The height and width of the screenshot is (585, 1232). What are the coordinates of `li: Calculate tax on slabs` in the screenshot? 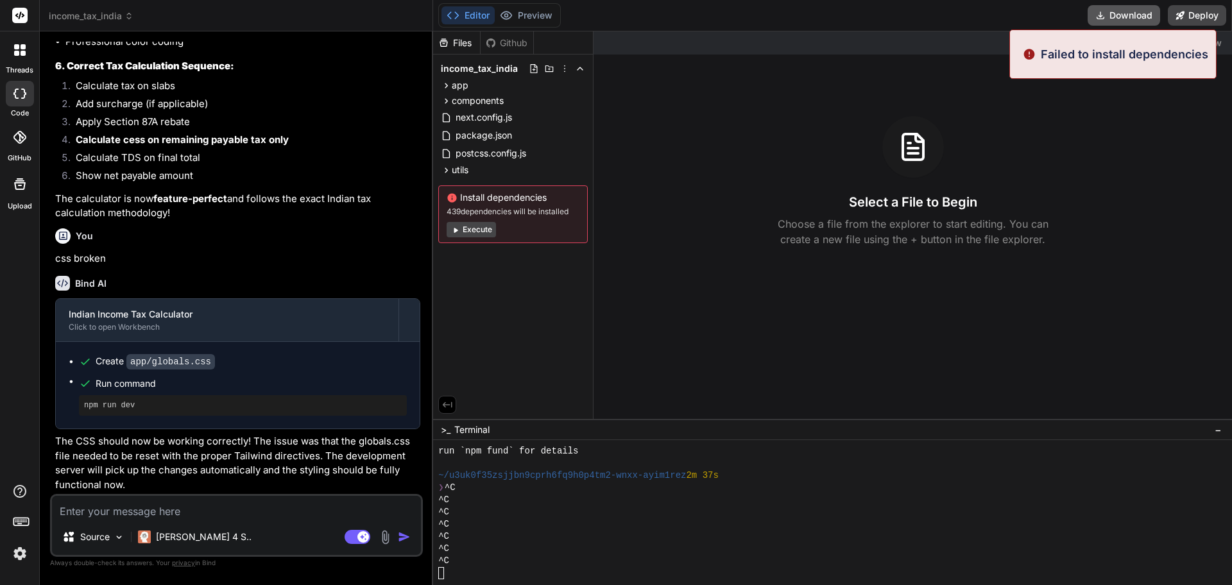 It's located at (243, 88).